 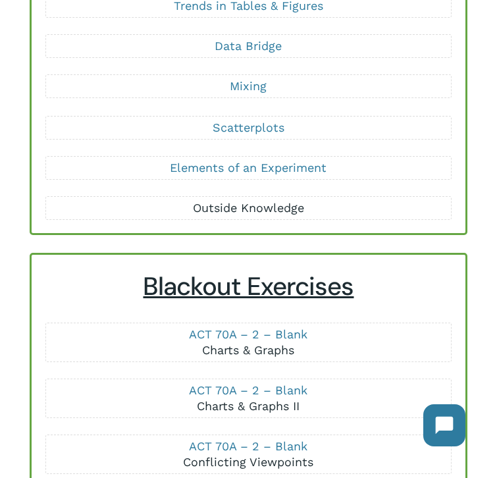 What do you see at coordinates (249, 342) in the screenshot?
I see `p: Charts & Graphs` at bounding box center [249, 342].